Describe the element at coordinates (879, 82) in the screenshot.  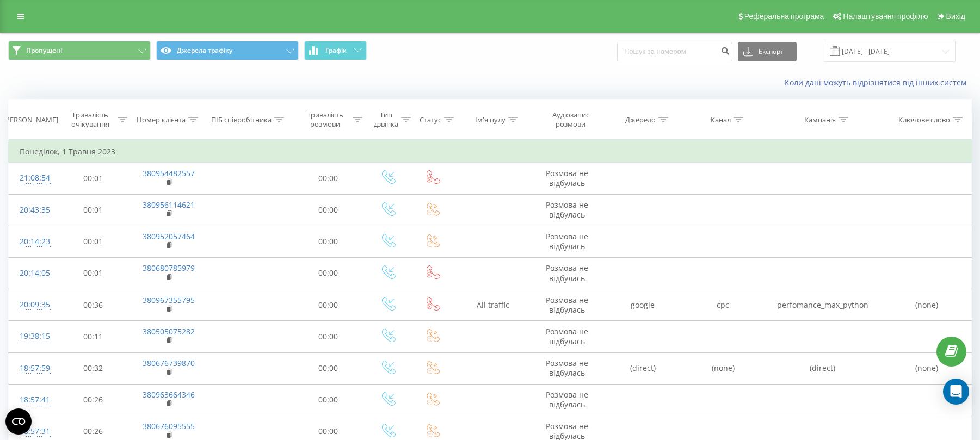
I see `a: Коли дані можуть відрізнятися вiд інших систем` at that location.